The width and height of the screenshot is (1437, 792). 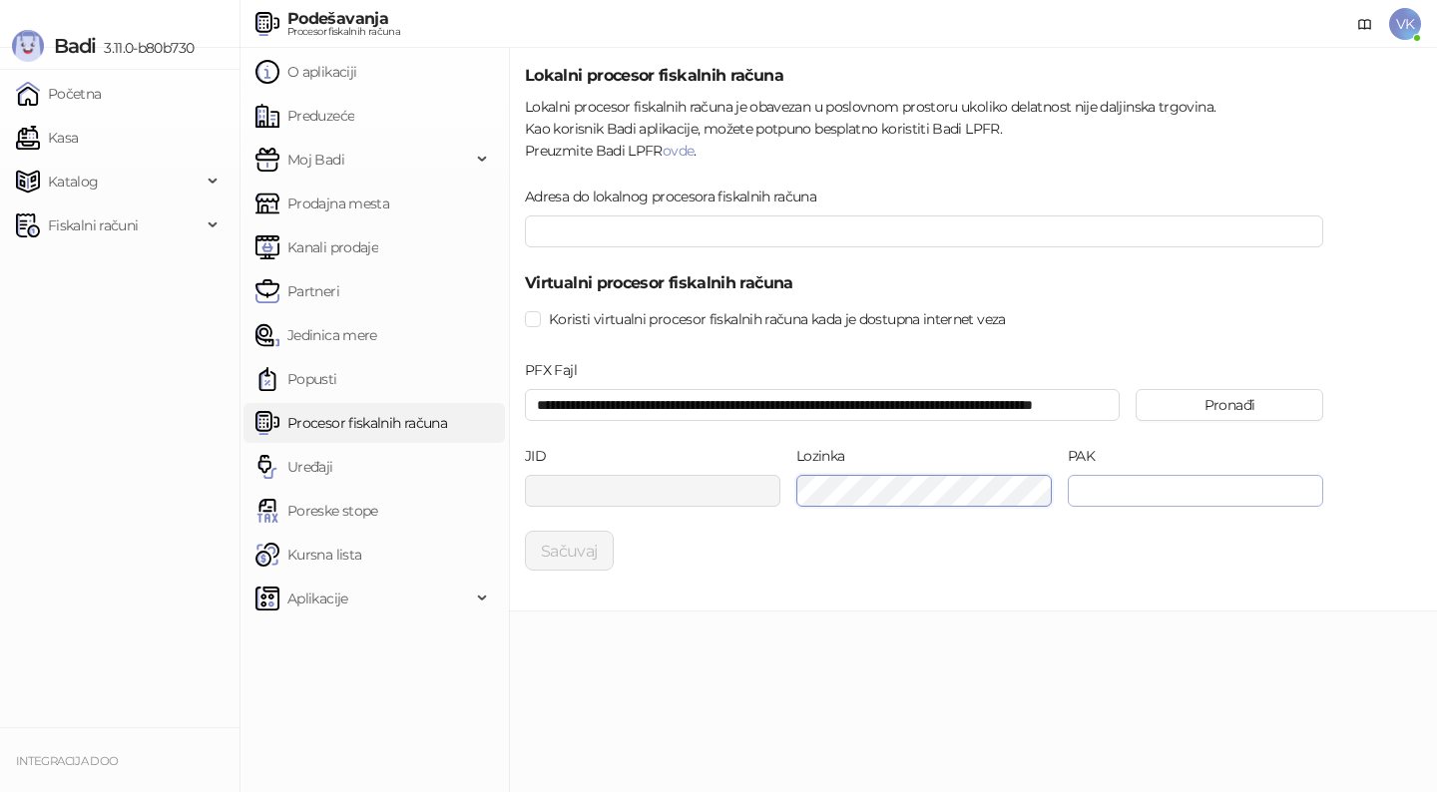 I want to click on div: Lokalni procesor fiskalnih računa je obavezan u poslovnom prostoru ukoliko delatnost nije daljins..., so click(x=924, y=129).